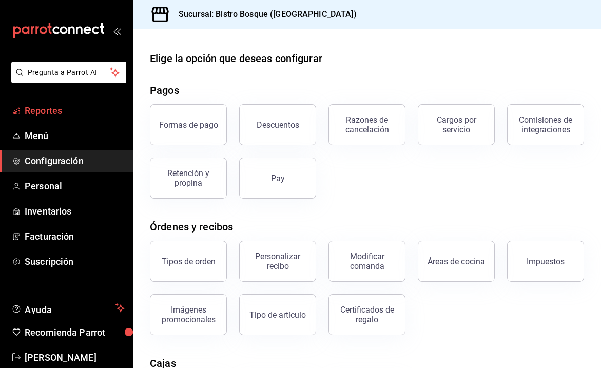  What do you see at coordinates (68, 308) in the screenshot?
I see `span: Ayuda` at bounding box center [68, 308].